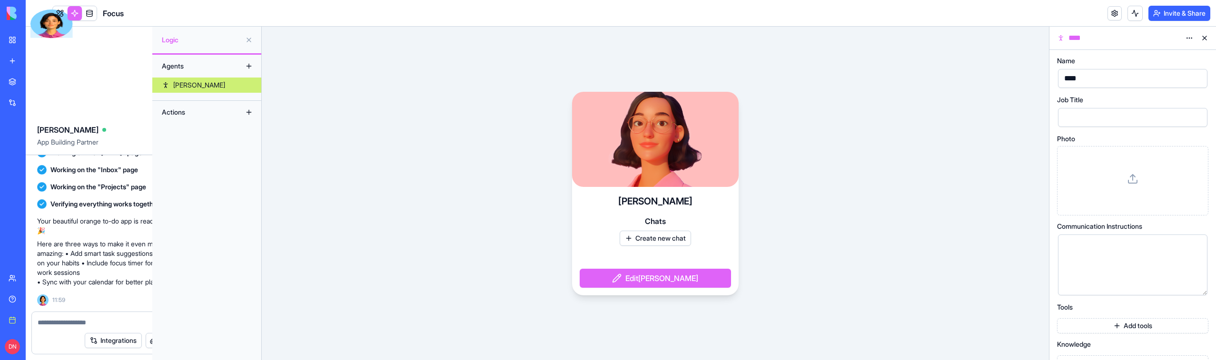  I want to click on button: Integrations, so click(113, 341).